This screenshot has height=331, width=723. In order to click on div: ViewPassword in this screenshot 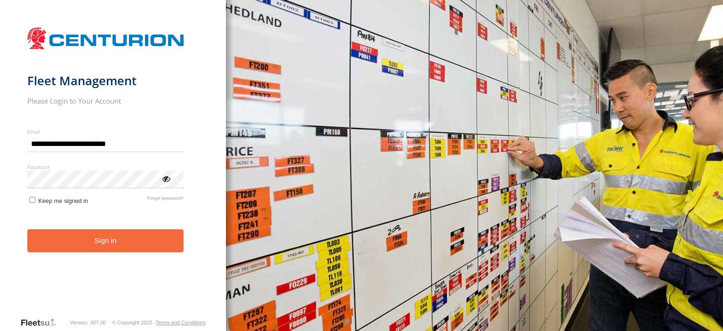, I will do `click(166, 179)`.